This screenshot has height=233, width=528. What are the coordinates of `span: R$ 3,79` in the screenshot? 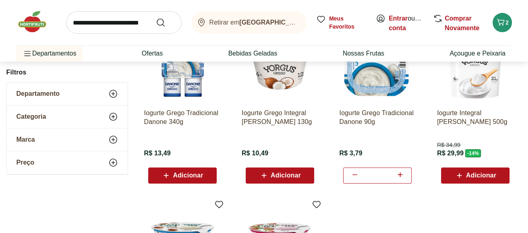 It's located at (350, 153).